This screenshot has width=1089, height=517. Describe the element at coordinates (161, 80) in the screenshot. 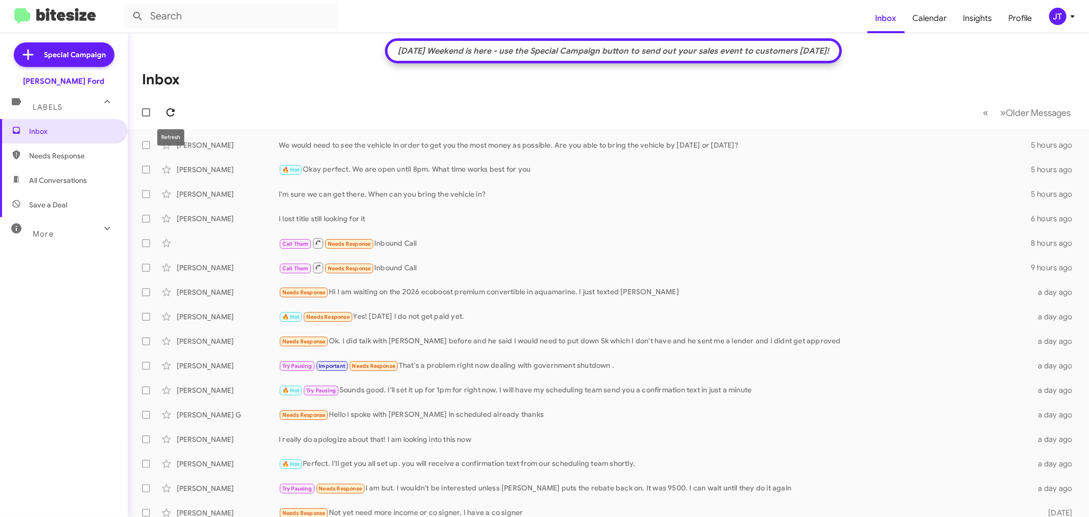

I see `h1: Inbox` at that location.